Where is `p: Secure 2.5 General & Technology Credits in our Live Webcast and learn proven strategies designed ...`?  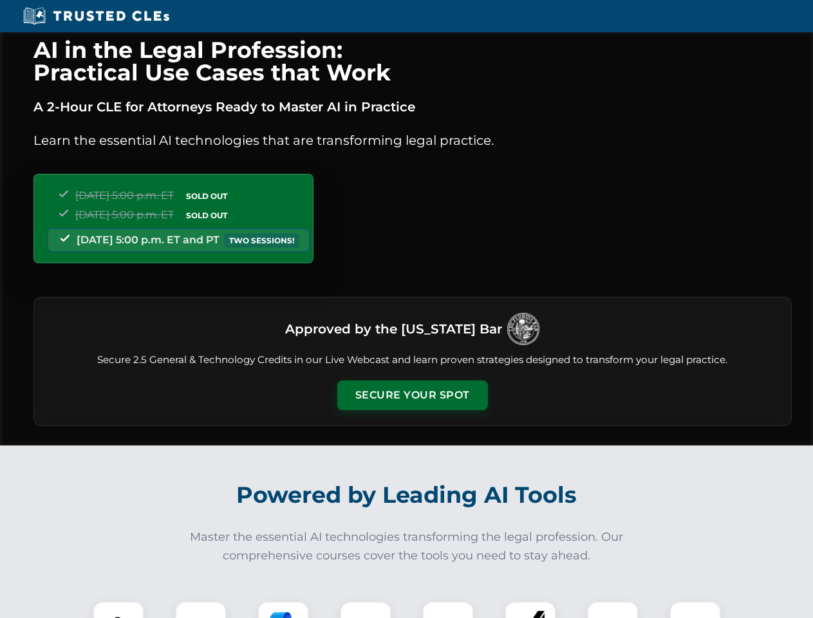 p: Secure 2.5 General & Technology Credits in our Live Webcast and learn proven strategies designed ... is located at coordinates (413, 360).